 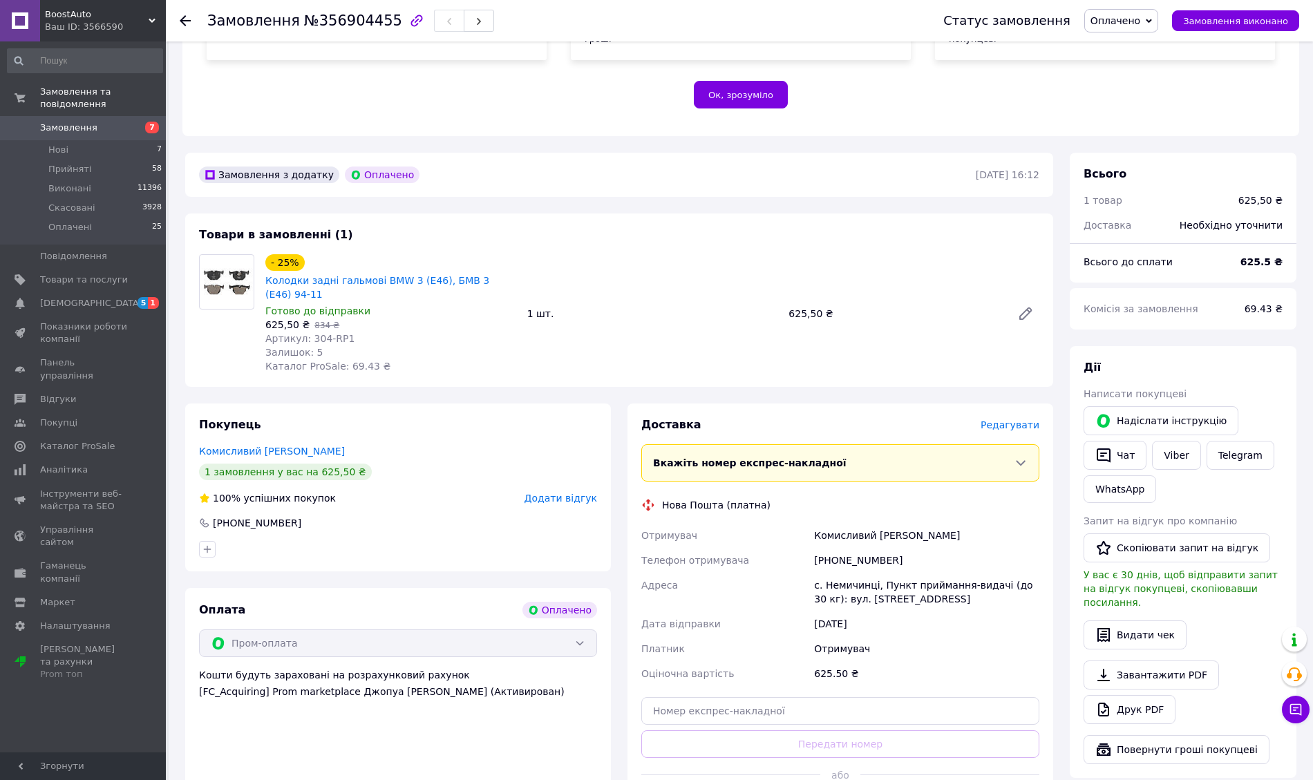 I want to click on div: 1 шт., so click(x=652, y=314).